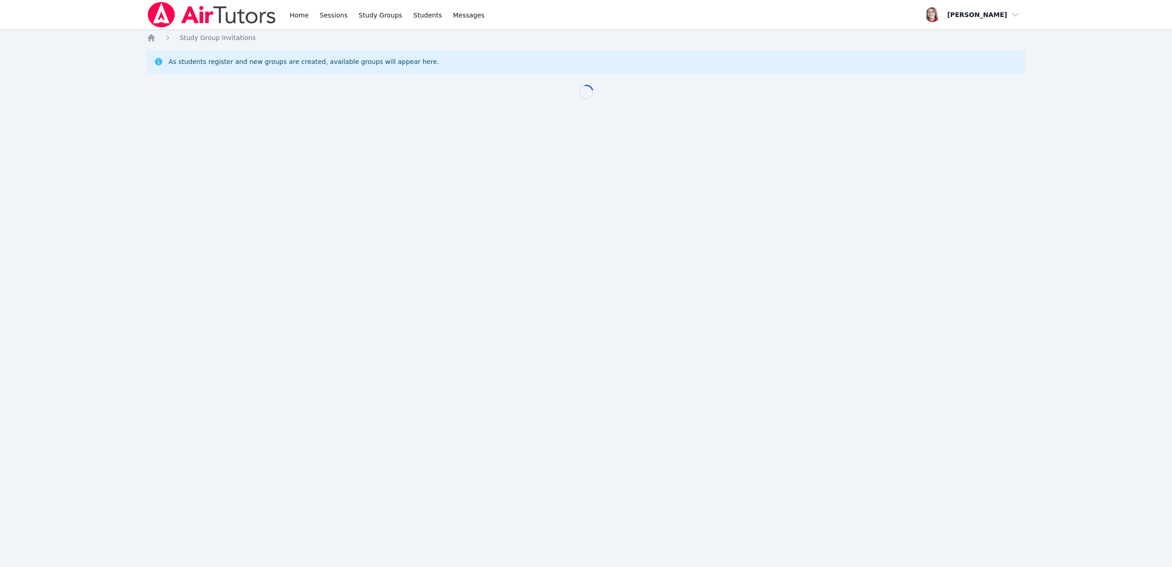 The width and height of the screenshot is (1172, 567). Describe the element at coordinates (469, 15) in the screenshot. I see `span: Messages` at that location.